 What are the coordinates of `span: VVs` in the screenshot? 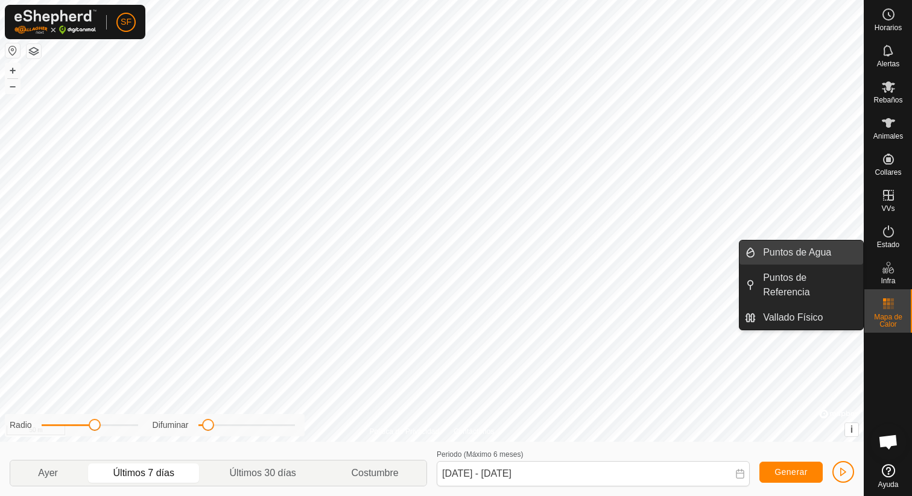 It's located at (888, 209).